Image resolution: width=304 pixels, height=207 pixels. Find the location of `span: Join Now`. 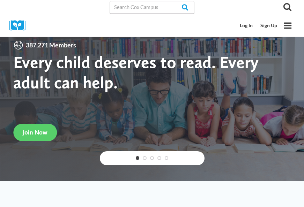

span: Join Now is located at coordinates (35, 132).